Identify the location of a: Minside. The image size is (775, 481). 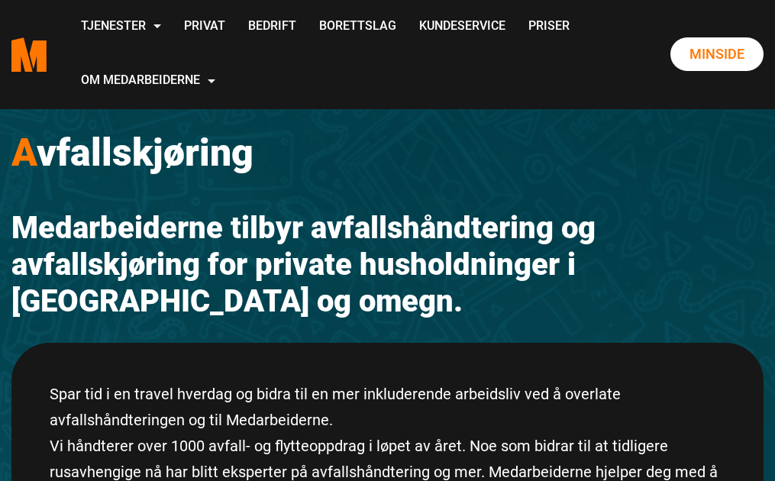
(717, 54).